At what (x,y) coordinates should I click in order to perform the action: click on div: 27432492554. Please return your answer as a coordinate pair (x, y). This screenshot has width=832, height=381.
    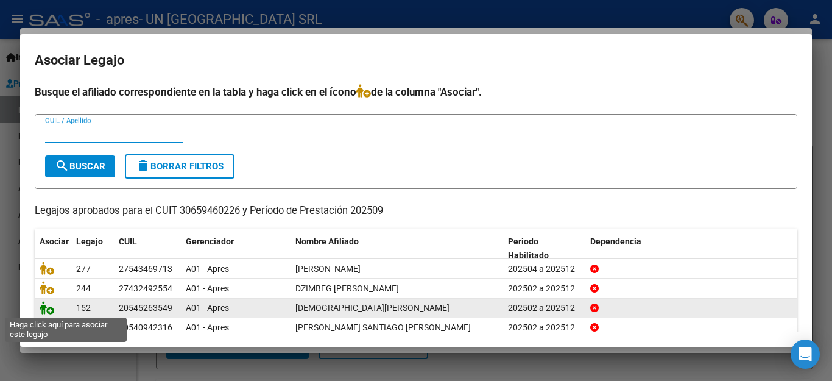
    Looking at the image, I should click on (146, 288).